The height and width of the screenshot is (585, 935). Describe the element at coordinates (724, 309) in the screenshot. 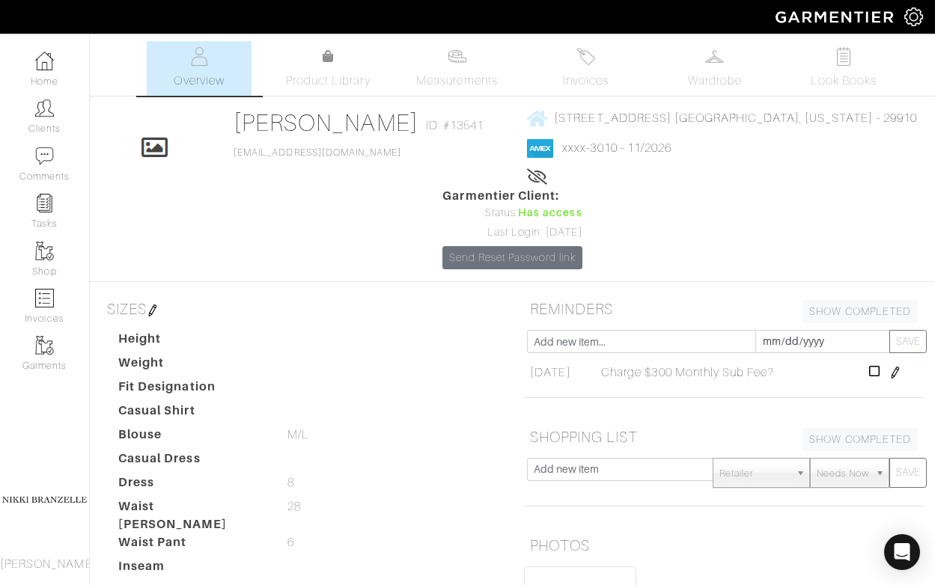

I see `h5: REMINDERS` at that location.